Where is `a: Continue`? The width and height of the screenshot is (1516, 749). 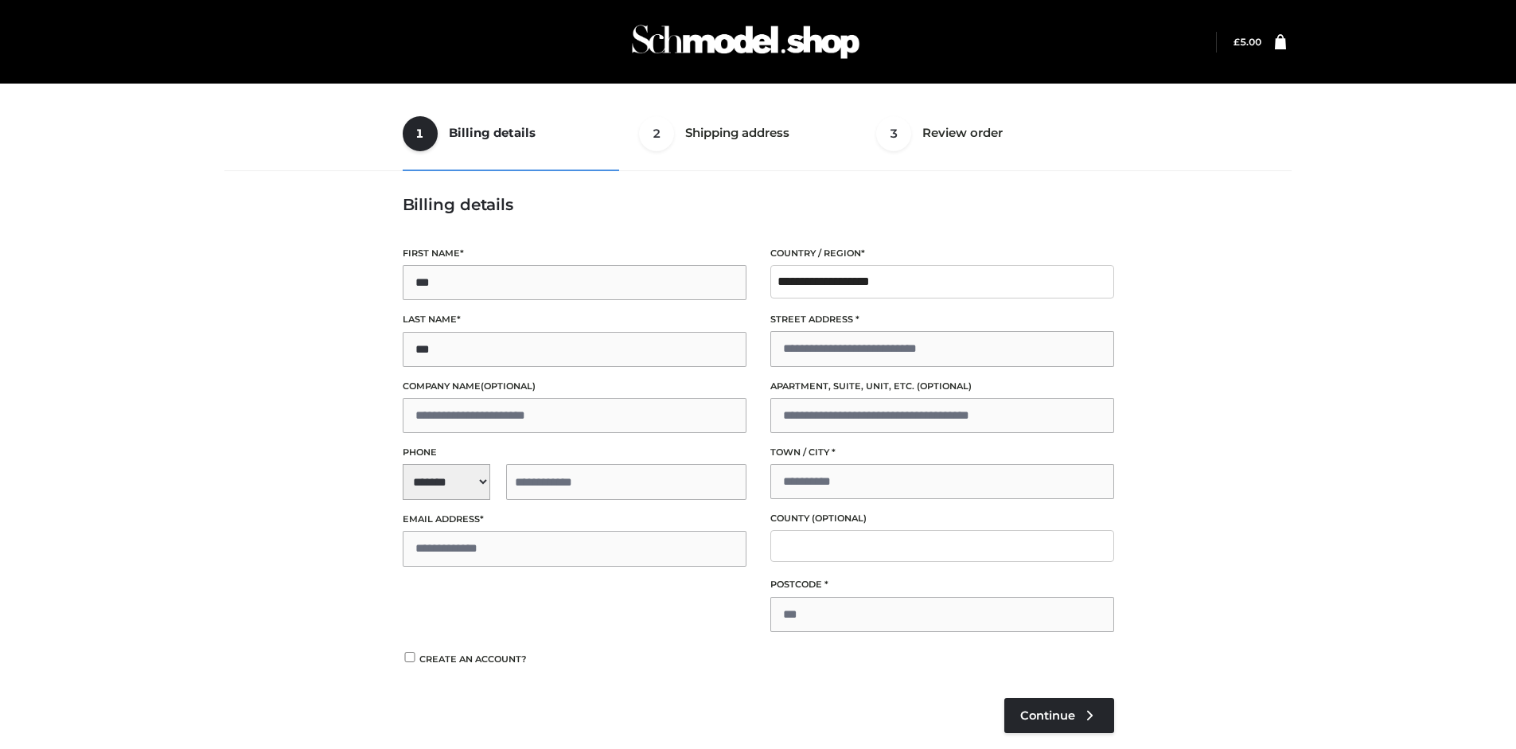 a: Continue is located at coordinates (1059, 716).